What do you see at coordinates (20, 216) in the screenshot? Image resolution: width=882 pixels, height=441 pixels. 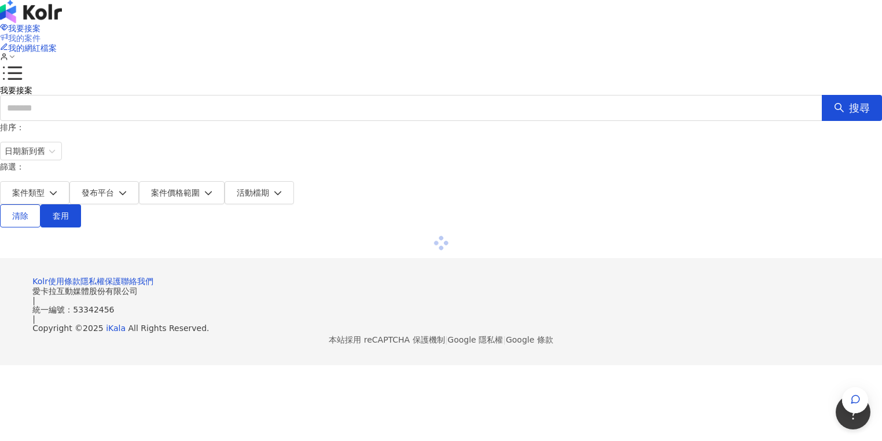 I see `span: 清除` at bounding box center [20, 216].